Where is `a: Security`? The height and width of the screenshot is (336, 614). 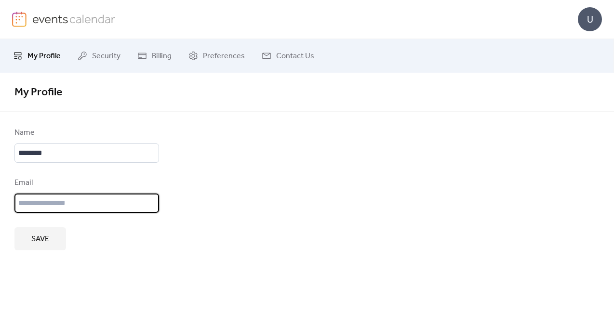
a: Security is located at coordinates (99, 56).